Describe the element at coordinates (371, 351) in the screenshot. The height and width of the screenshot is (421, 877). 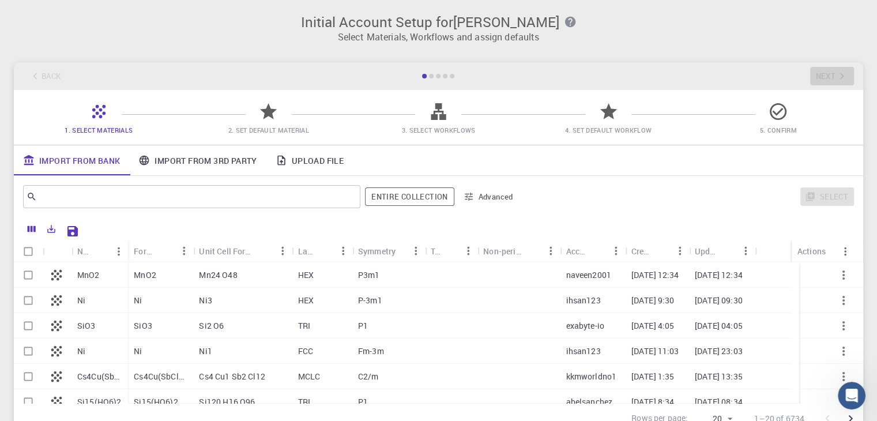
I see `p: Fm-3m` at that location.